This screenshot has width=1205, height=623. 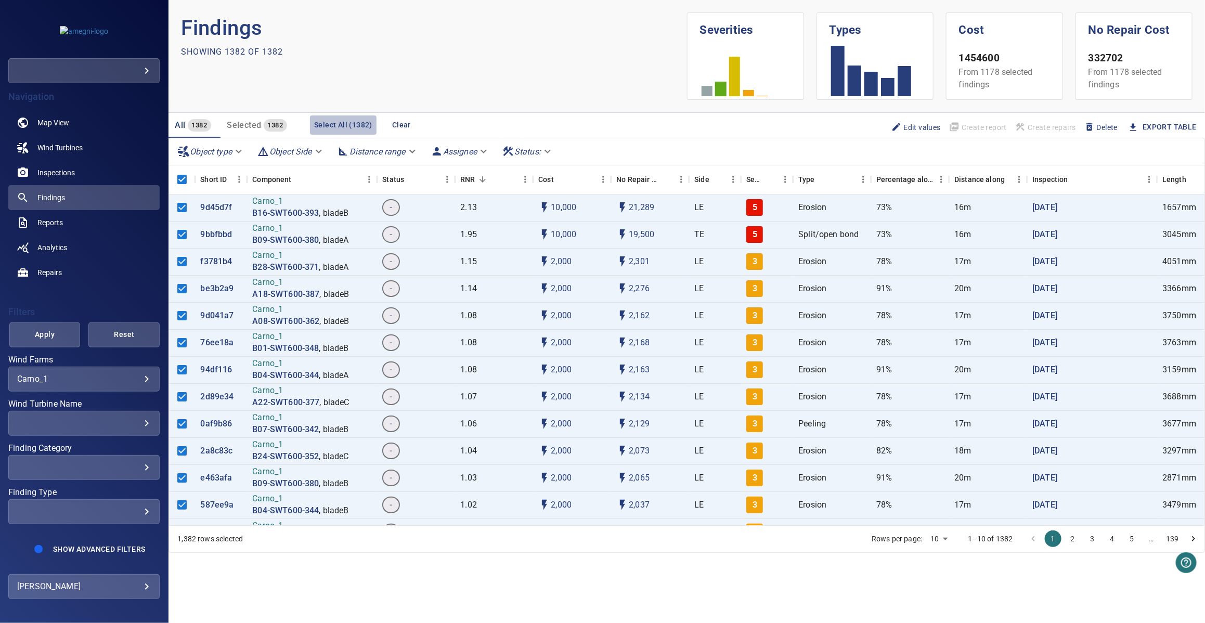 I want to click on p: 2,162, so click(x=639, y=316).